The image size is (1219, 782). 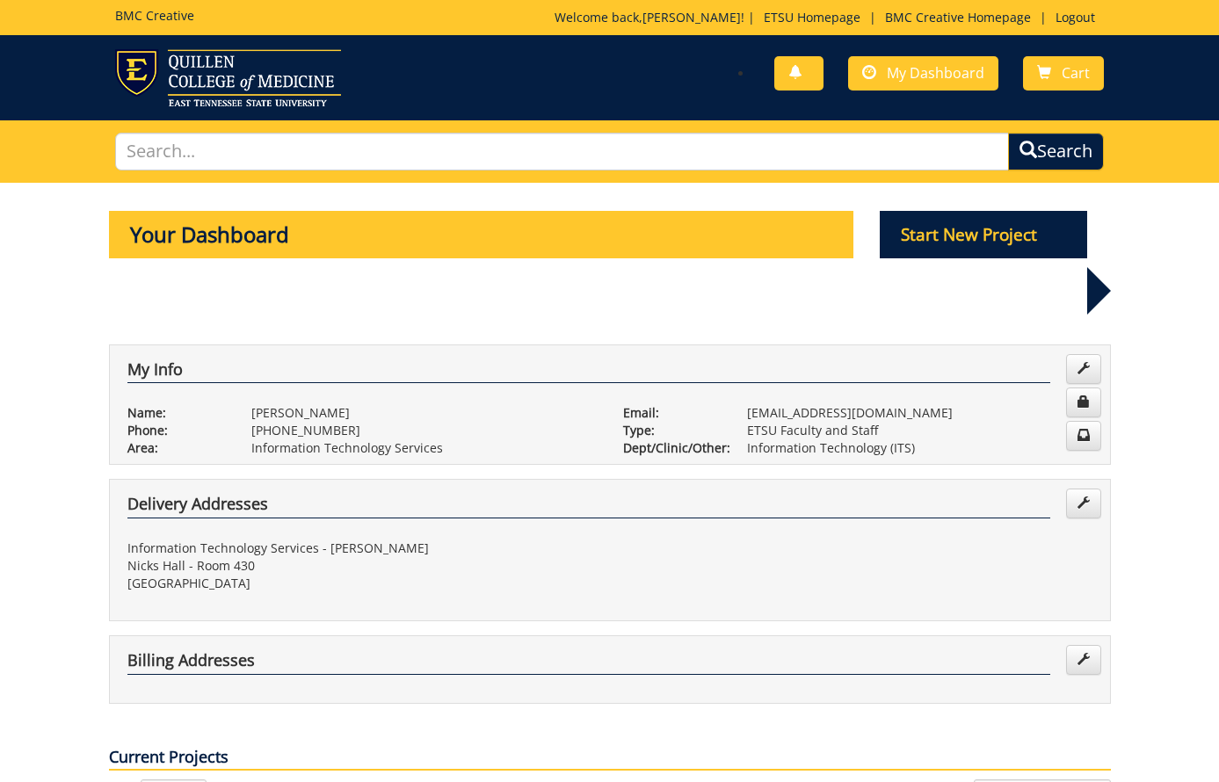 What do you see at coordinates (176, 431) in the screenshot?
I see `p: Phone:` at bounding box center [176, 431].